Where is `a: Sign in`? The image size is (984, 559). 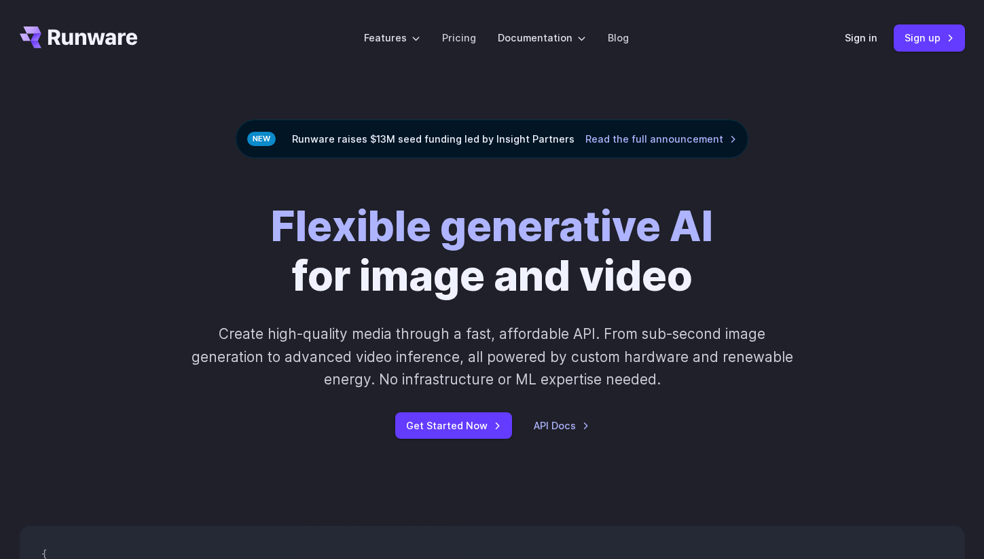
a: Sign in is located at coordinates (861, 37).